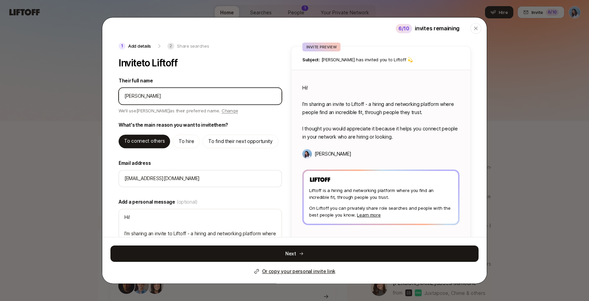 This screenshot has height=301, width=589. I want to click on label: Email address, so click(200, 163).